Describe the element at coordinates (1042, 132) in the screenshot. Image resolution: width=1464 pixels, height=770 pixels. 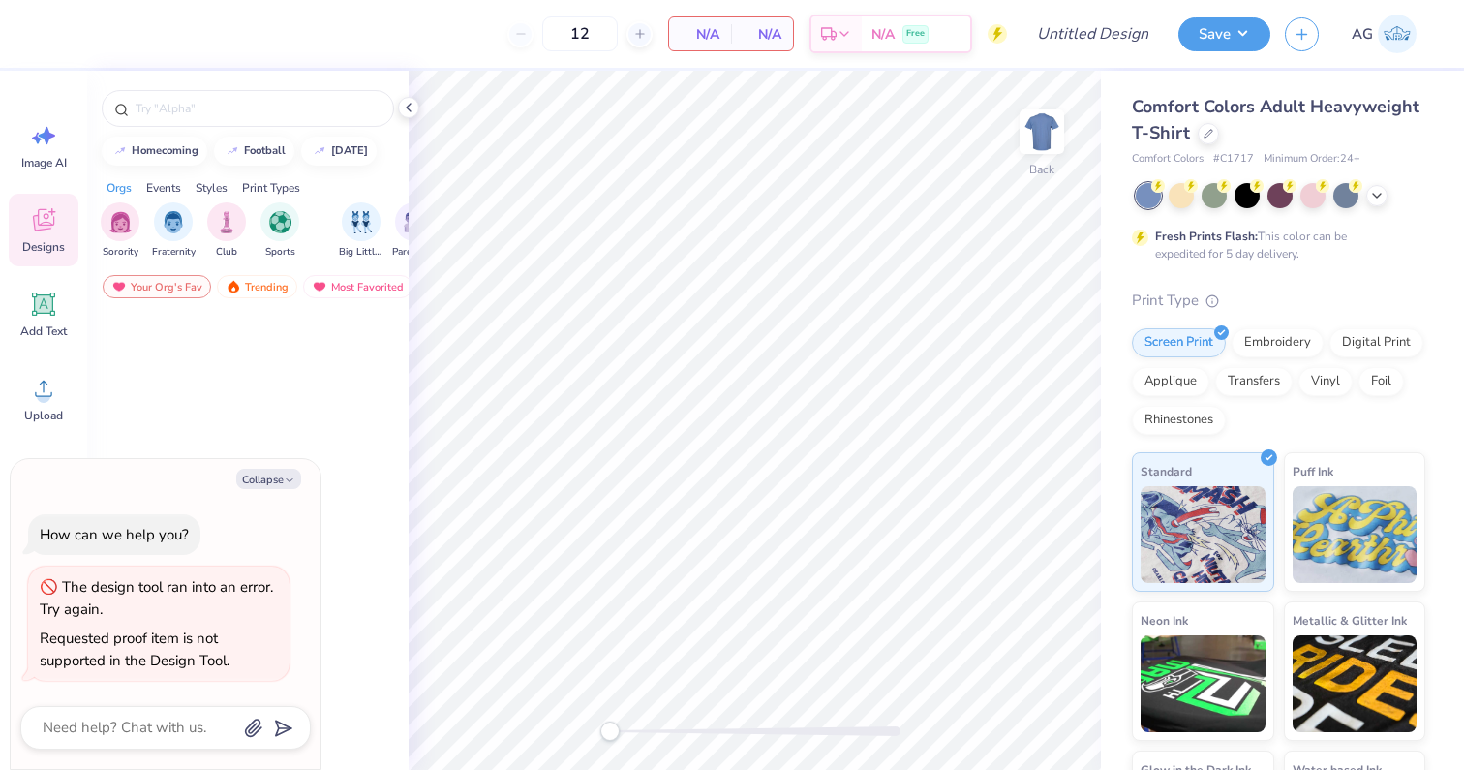
I see `img: Back` at that location.